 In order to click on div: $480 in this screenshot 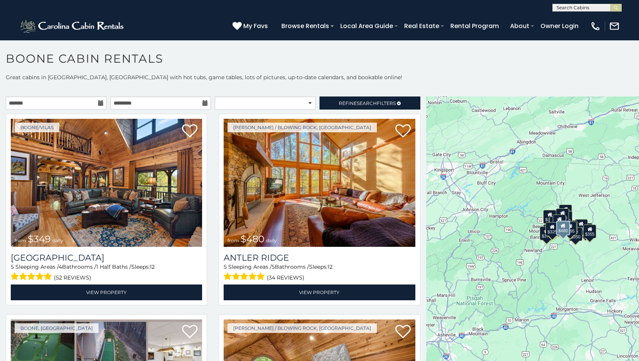, I will do `click(563, 228)`.